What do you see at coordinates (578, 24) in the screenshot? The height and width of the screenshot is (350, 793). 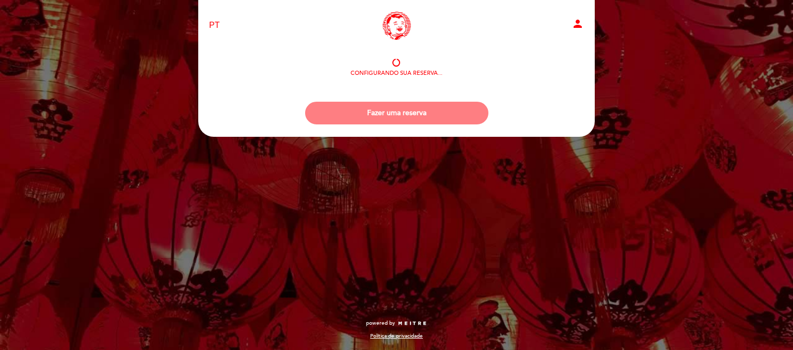 I see `i: person` at bounding box center [578, 24].